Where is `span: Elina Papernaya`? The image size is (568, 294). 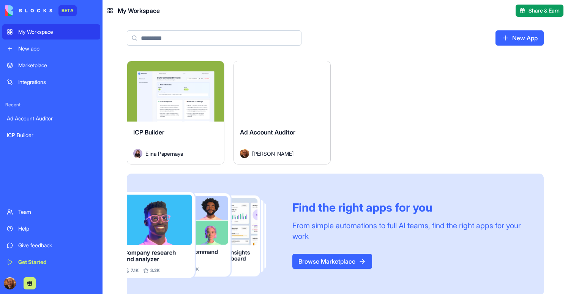
span: Elina Papernaya is located at coordinates (164, 153).